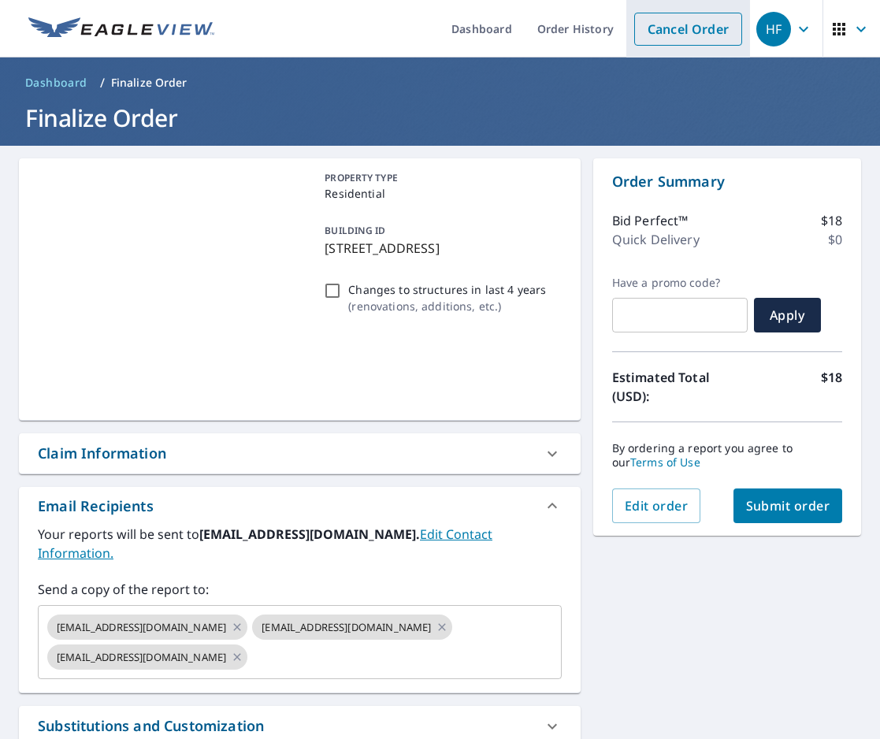  Describe the element at coordinates (149, 83) in the screenshot. I see `p: Finalize Order` at that location.